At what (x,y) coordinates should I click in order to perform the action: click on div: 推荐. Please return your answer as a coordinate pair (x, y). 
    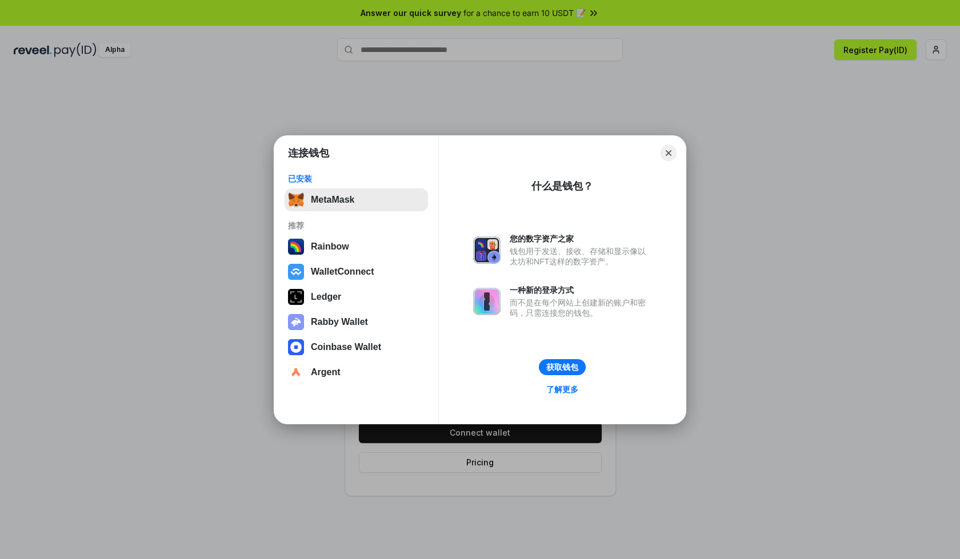
    Looking at the image, I should click on (356, 226).